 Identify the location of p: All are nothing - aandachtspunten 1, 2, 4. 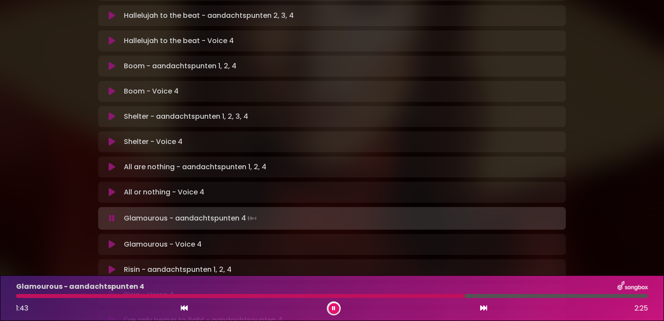
(195, 167).